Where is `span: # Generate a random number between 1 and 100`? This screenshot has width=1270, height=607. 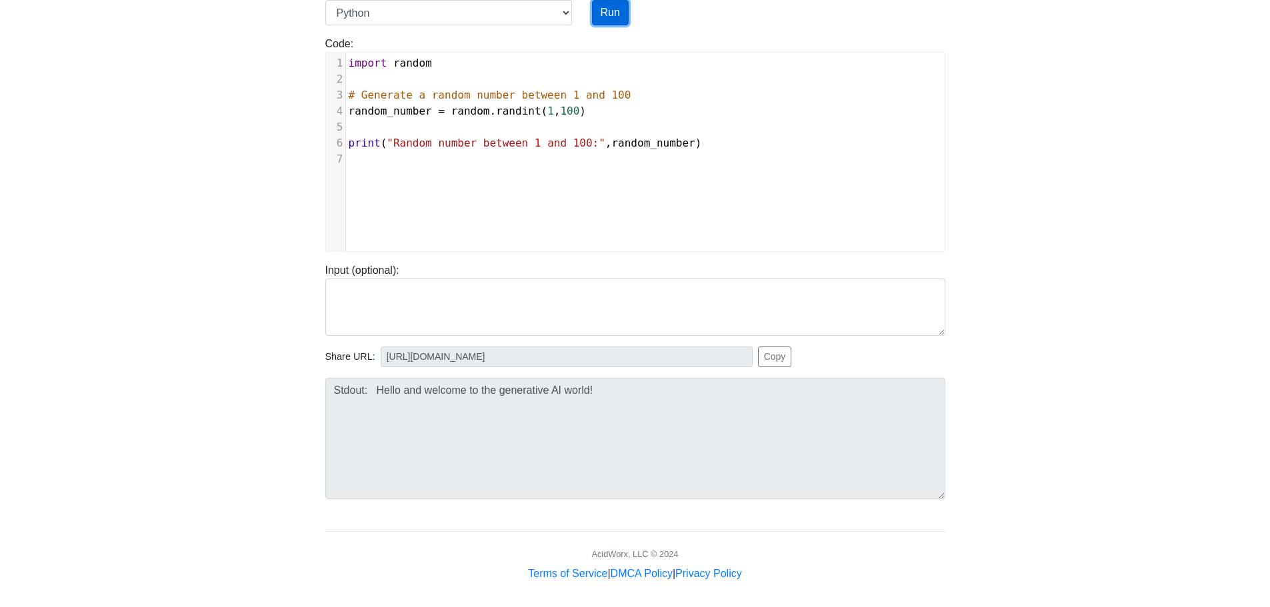
span: # Generate a random number between 1 and 100 is located at coordinates (490, 95).